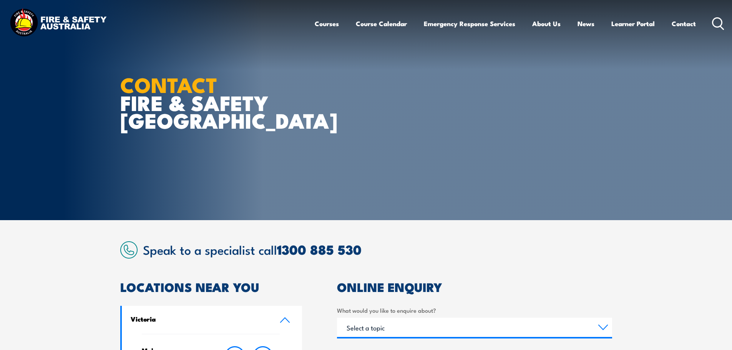 This screenshot has width=732, height=350. Describe the element at coordinates (211, 287) in the screenshot. I see `h2: LOCATIONS NEAR YOU` at that location.